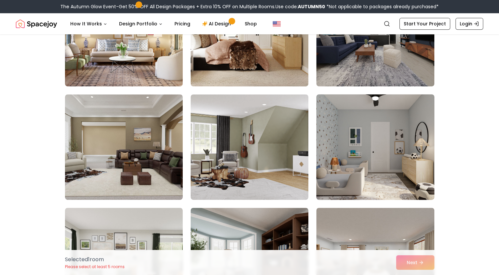 This screenshot has height=275, width=499. What do you see at coordinates (276, 24) in the screenshot?
I see `img: United States` at bounding box center [276, 24].